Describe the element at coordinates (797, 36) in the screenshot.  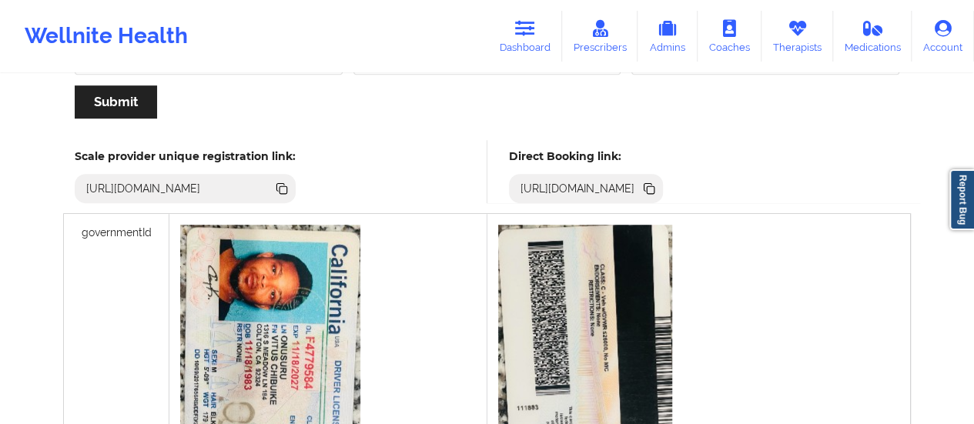
I see `a: Therapists` at that location.